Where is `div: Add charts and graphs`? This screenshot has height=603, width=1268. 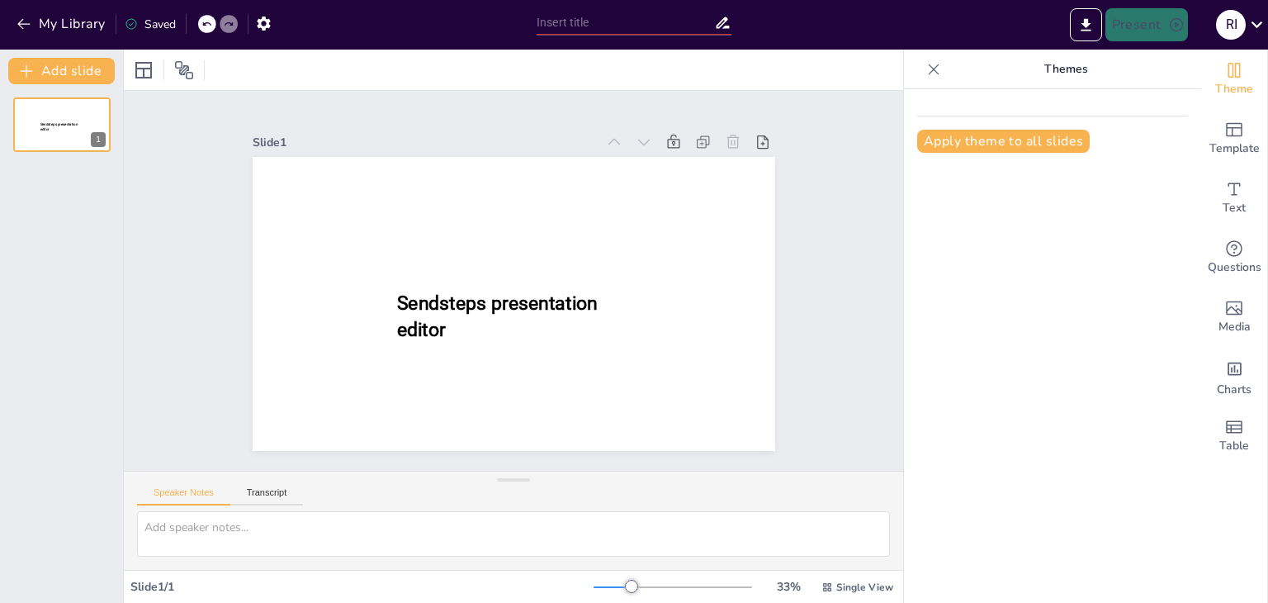
div: Add charts and graphs is located at coordinates (1234, 376).